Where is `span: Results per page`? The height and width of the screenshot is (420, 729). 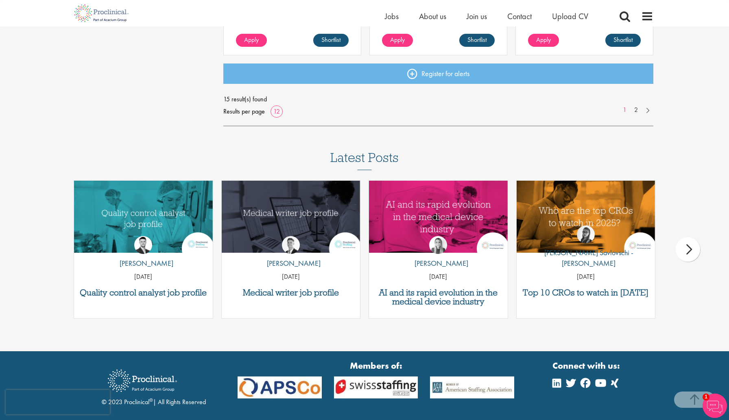
span: Results per page is located at coordinates (244, 112).